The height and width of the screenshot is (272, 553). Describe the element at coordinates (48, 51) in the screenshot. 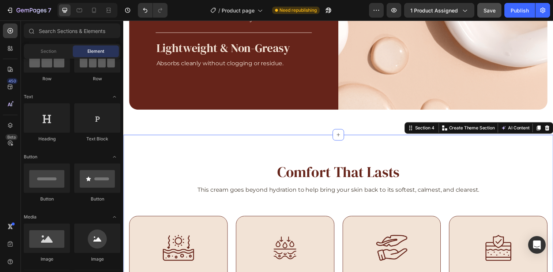

I see `span: Section` at that location.